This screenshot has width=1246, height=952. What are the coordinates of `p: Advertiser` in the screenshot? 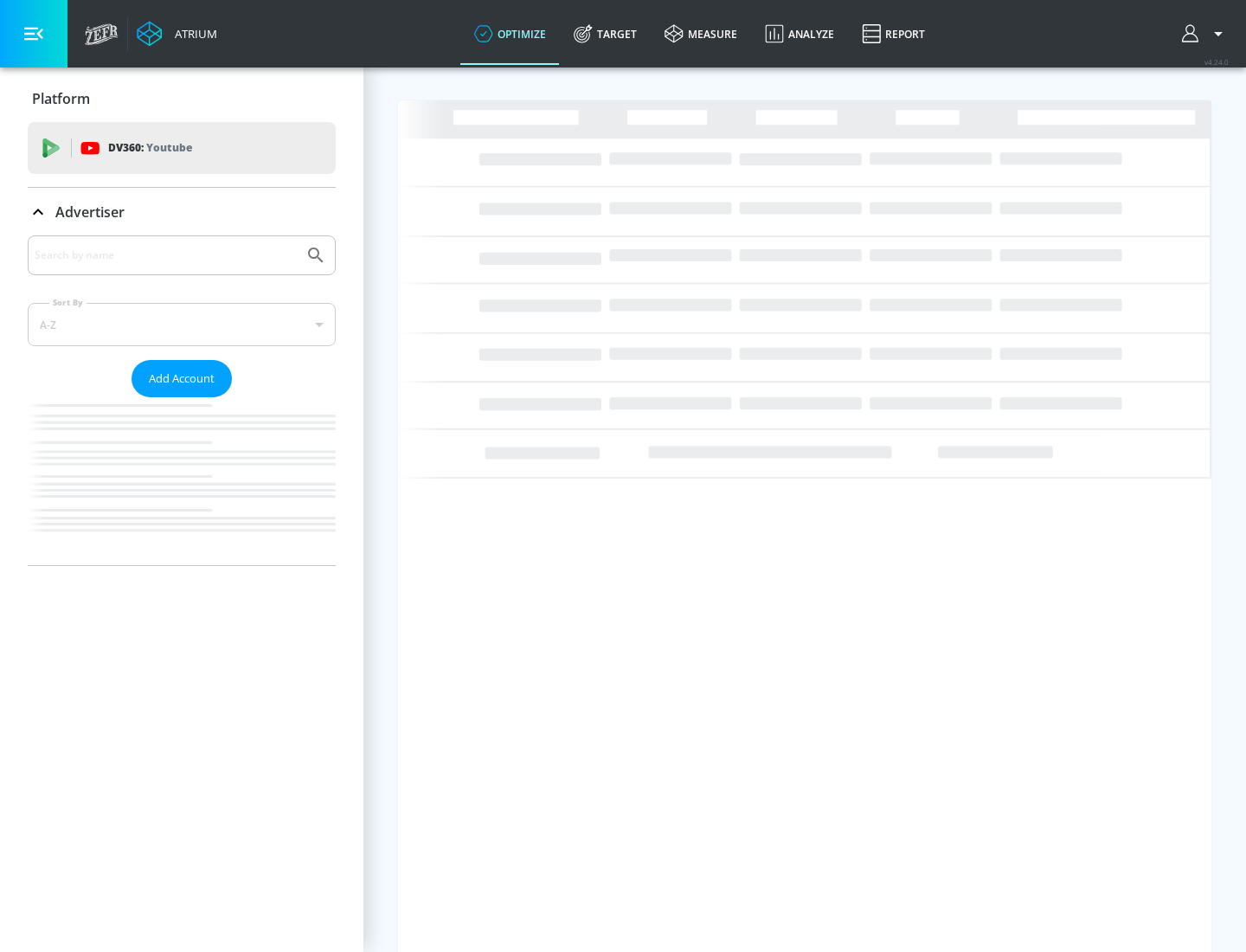 It's located at (90, 212).